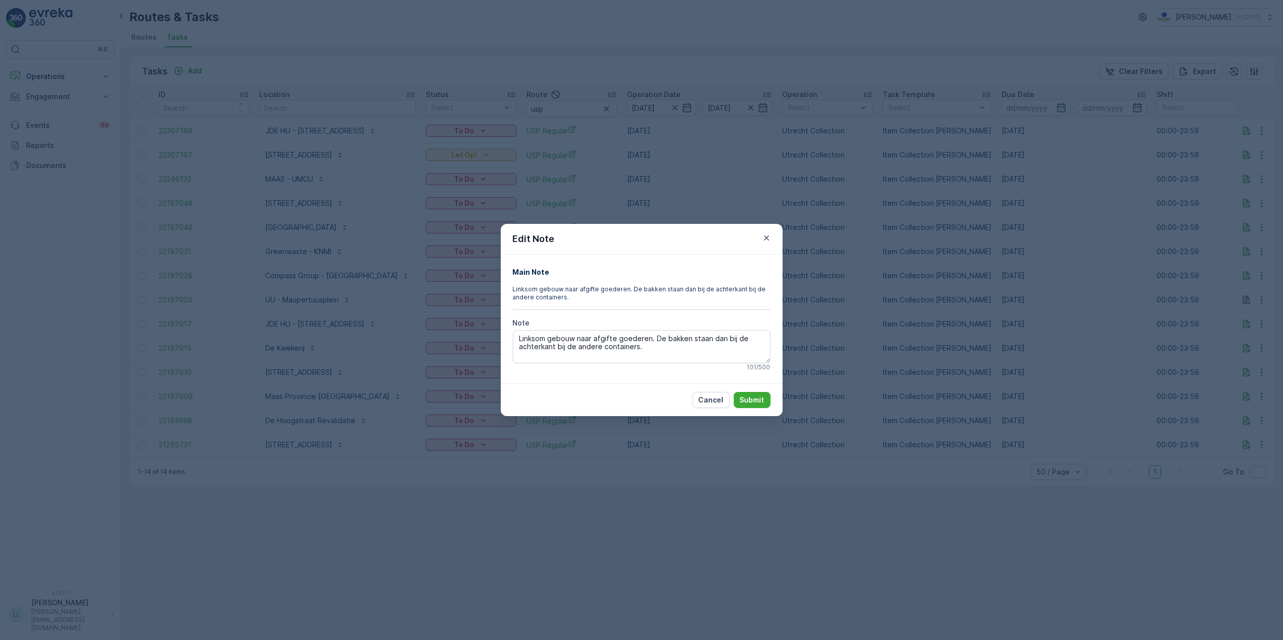 This screenshot has height=640, width=1283. Describe the element at coordinates (642, 347) in the screenshot. I see `textarea: Linksom gebouw naar afgifte goederen. De bakken staan dan bij de achterkant bij de andere contain...` at that location.